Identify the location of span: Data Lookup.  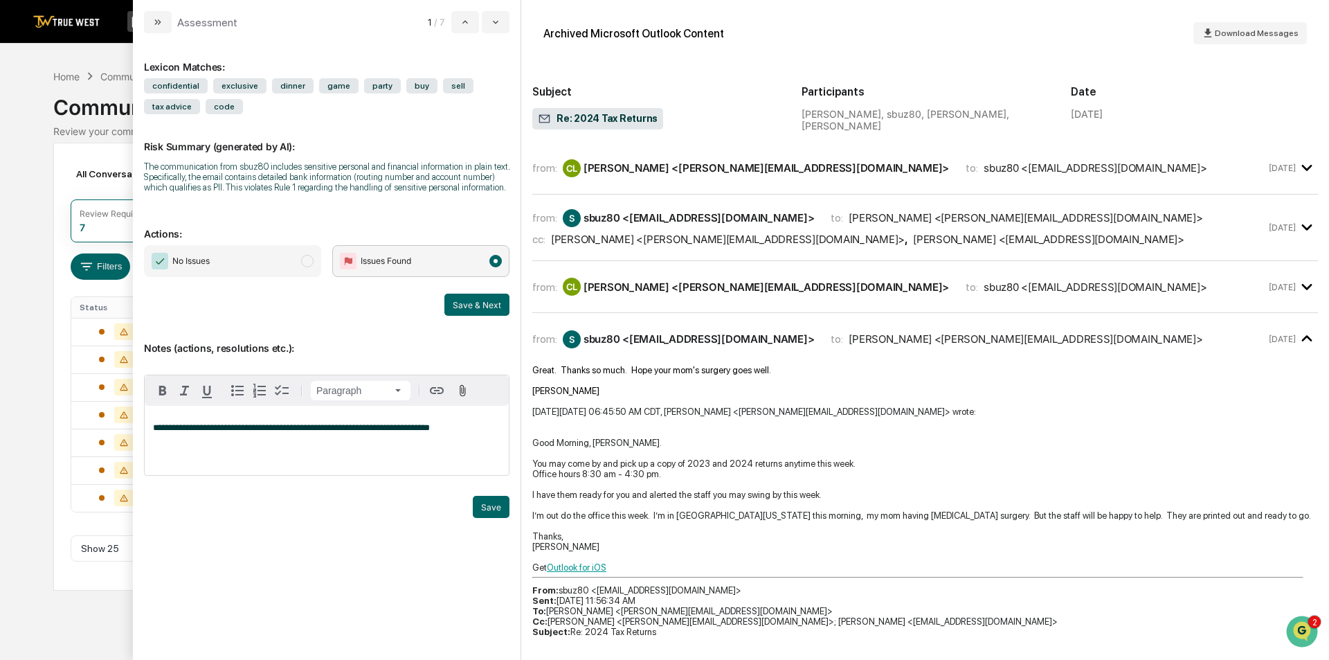
(57, 279).